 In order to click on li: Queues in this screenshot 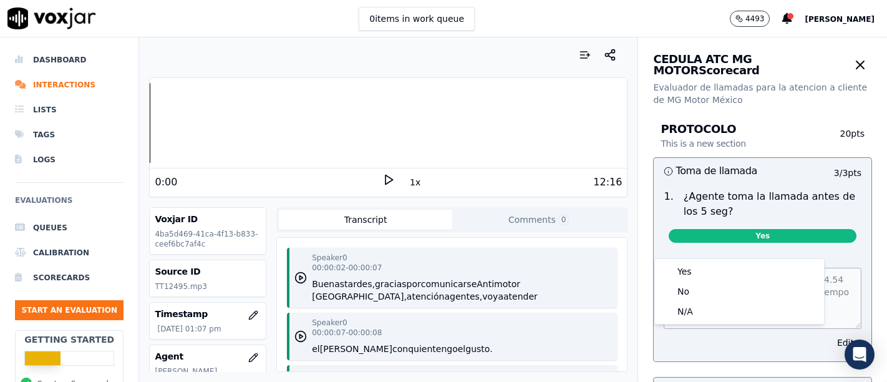, I will do `click(69, 228)`.